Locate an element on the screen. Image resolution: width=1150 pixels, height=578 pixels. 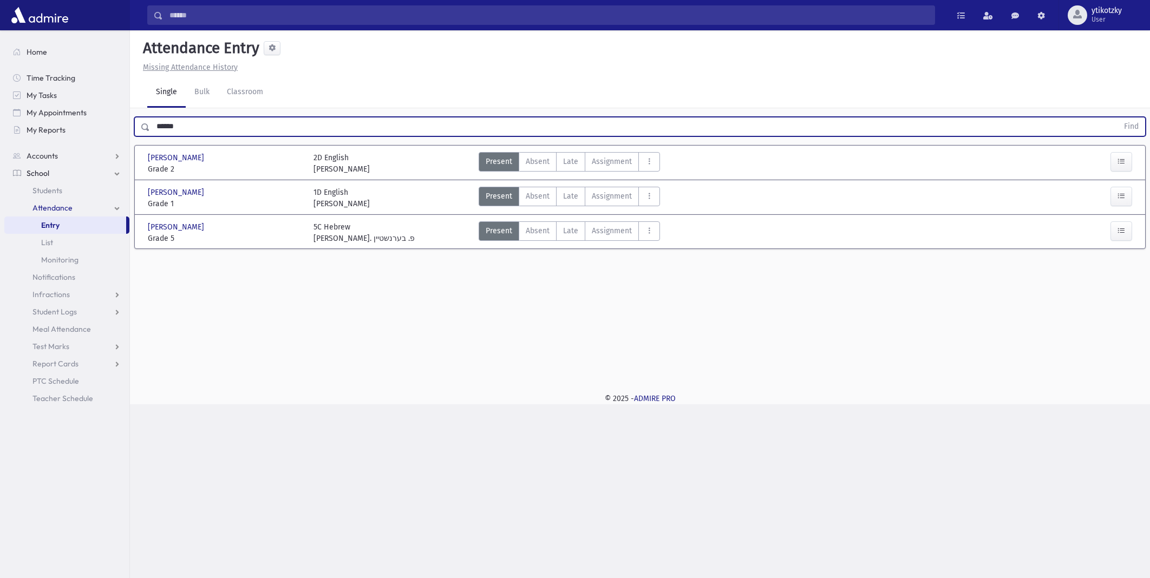
span: Home is located at coordinates (37, 52).